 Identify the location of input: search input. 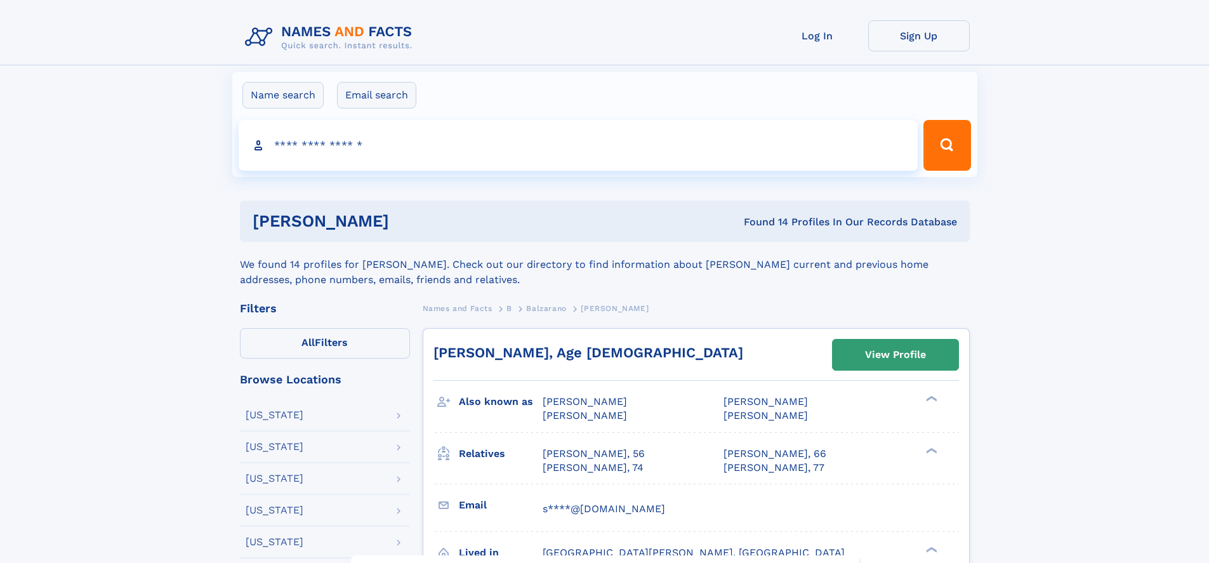
(578, 145).